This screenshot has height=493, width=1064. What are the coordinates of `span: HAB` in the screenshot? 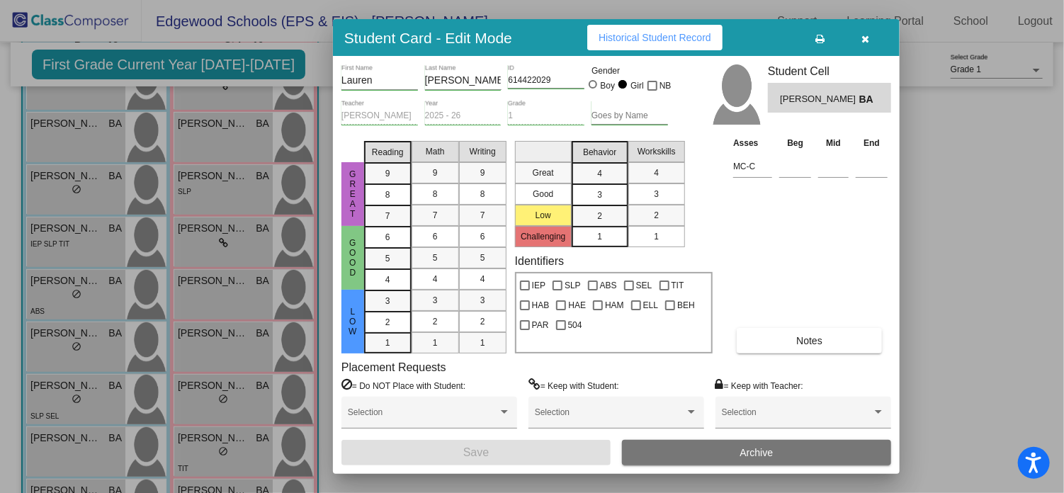 It's located at (540, 305).